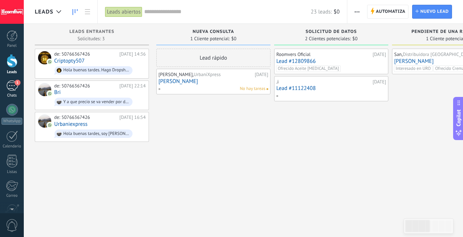  I want to click on div: Bri, so click(45, 90).